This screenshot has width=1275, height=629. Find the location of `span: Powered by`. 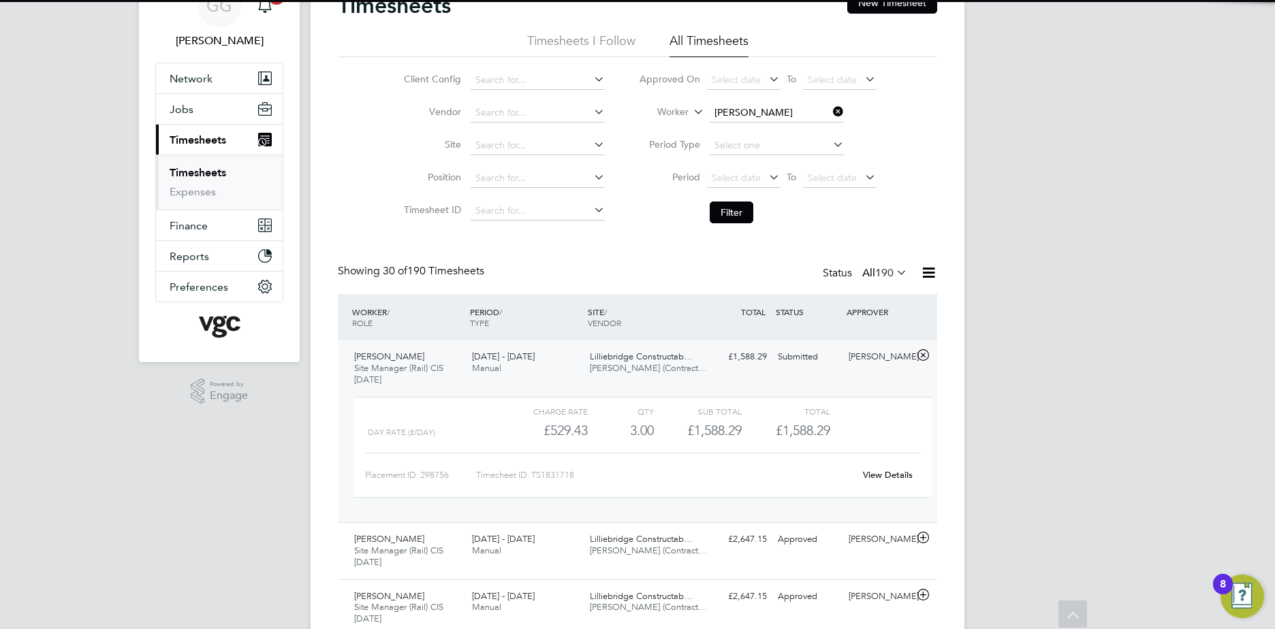

span: Powered by is located at coordinates (229, 384).